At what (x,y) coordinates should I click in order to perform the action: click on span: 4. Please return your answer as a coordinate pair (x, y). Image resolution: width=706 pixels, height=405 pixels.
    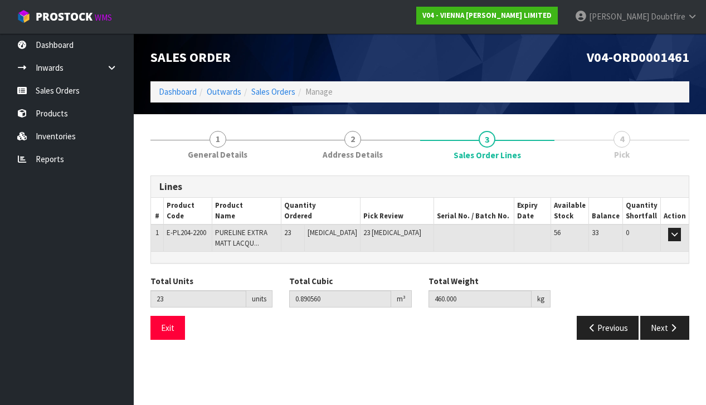
    Looking at the image, I should click on (622, 139).